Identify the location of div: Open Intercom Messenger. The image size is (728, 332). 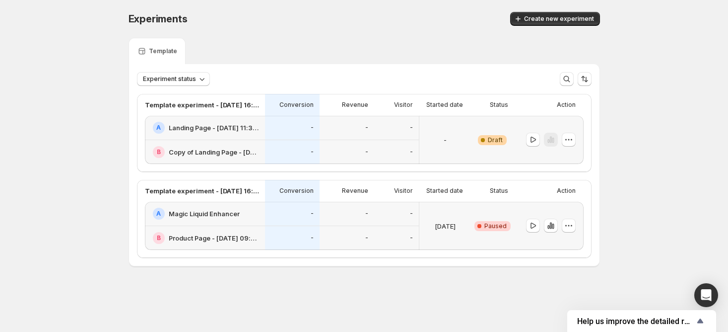
(706, 295).